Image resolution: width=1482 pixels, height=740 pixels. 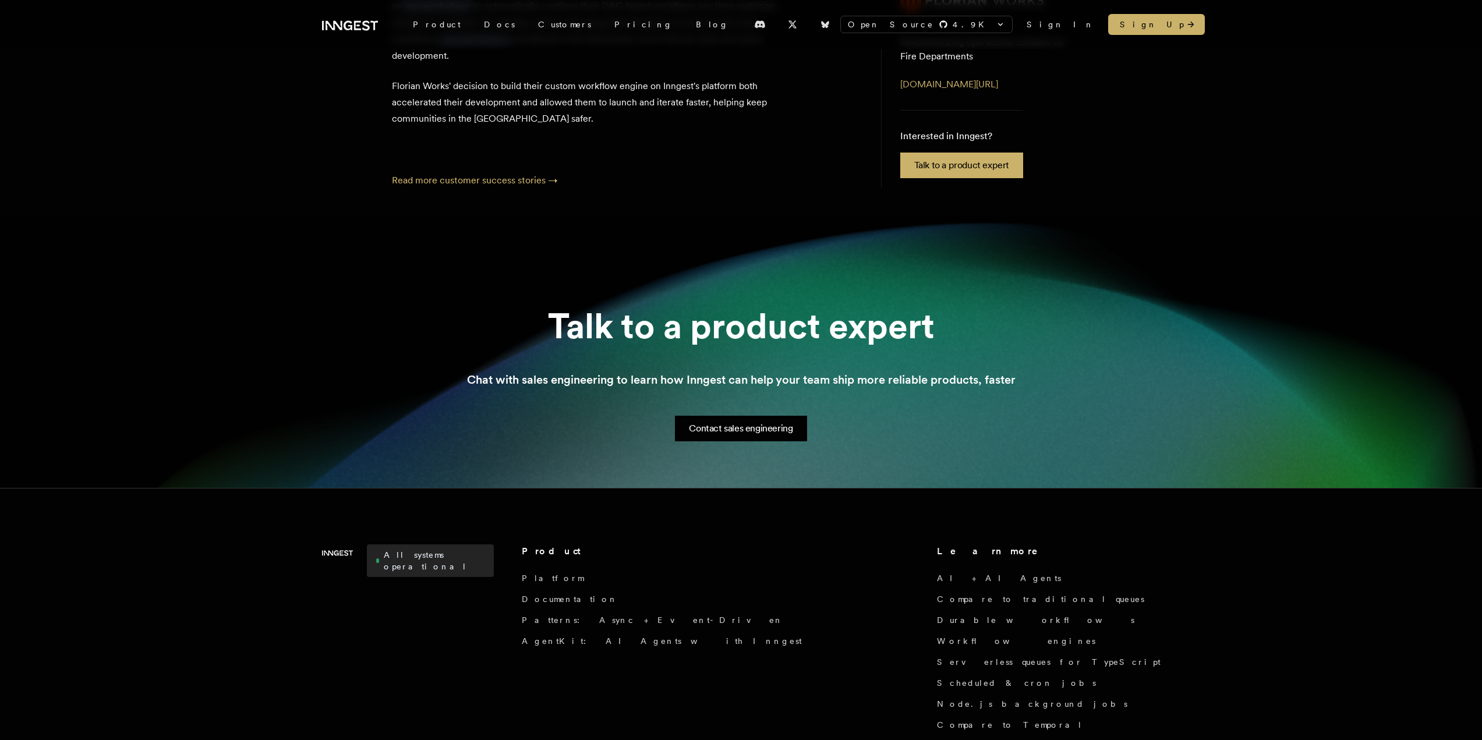 I want to click on a: Platform, so click(x=552, y=578).